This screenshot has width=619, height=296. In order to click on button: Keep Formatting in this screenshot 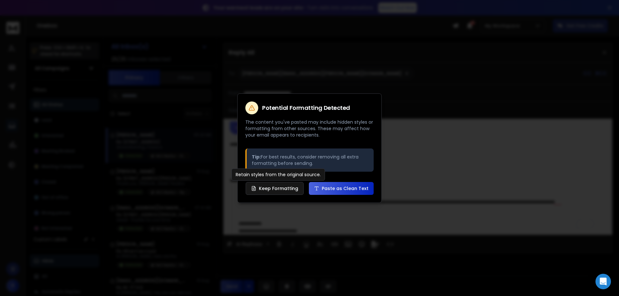, I will do `click(275, 189)`.